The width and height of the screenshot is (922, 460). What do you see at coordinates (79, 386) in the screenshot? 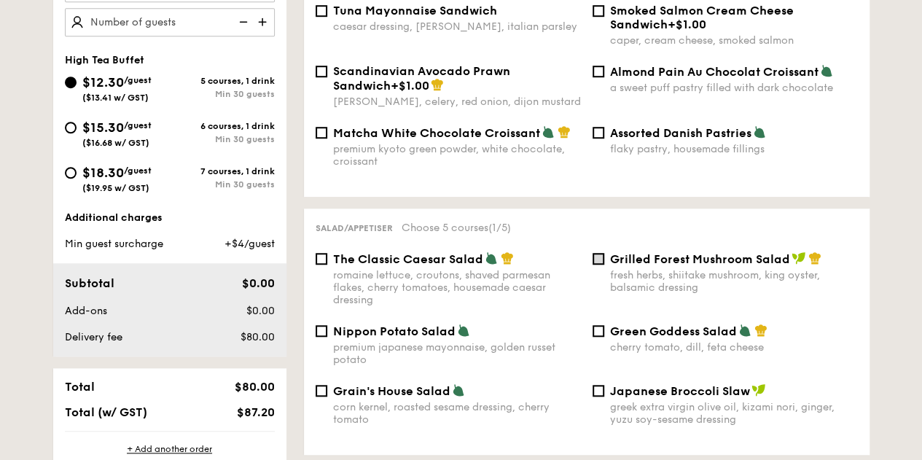
I see `span: Total` at bounding box center [79, 386].